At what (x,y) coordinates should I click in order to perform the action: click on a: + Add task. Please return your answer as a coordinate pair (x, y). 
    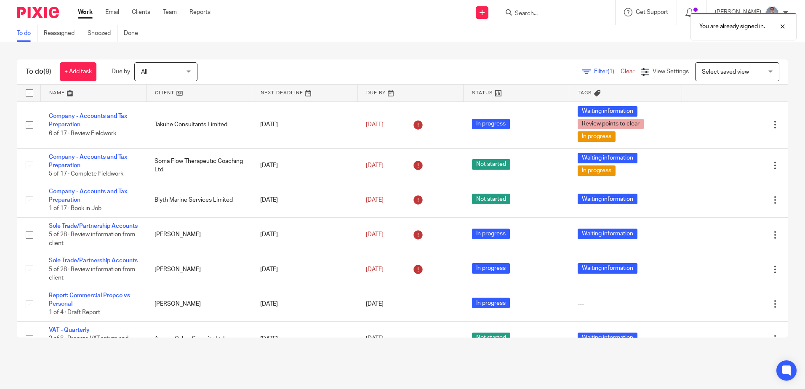
    Looking at the image, I should click on (78, 72).